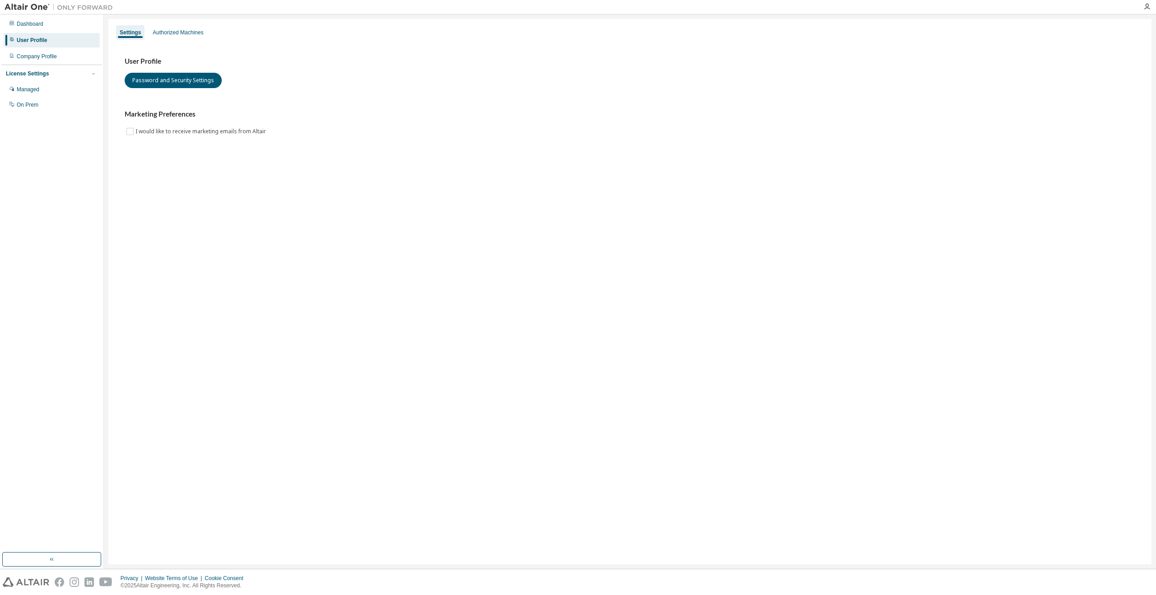  I want to click on div: Company Profile, so click(37, 56).